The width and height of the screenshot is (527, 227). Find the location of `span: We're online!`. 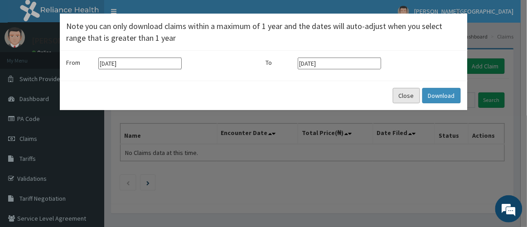

span: We're online! is located at coordinates (89, 106).